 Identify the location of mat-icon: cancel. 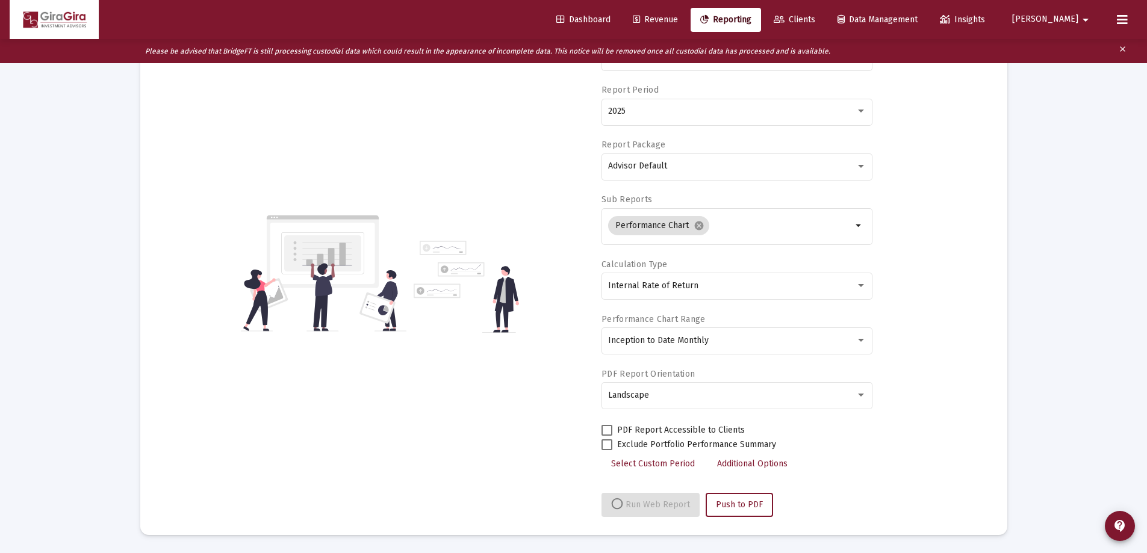
(699, 226).